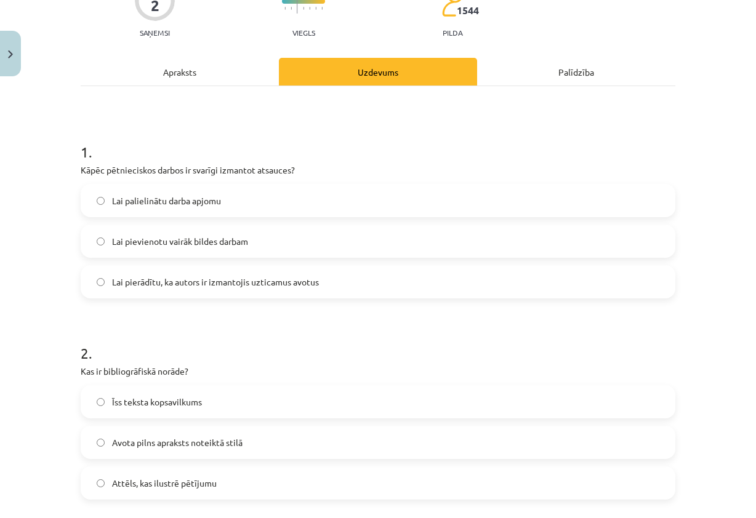  Describe the element at coordinates (576, 71) in the screenshot. I see `div: Palīdzība` at that location.